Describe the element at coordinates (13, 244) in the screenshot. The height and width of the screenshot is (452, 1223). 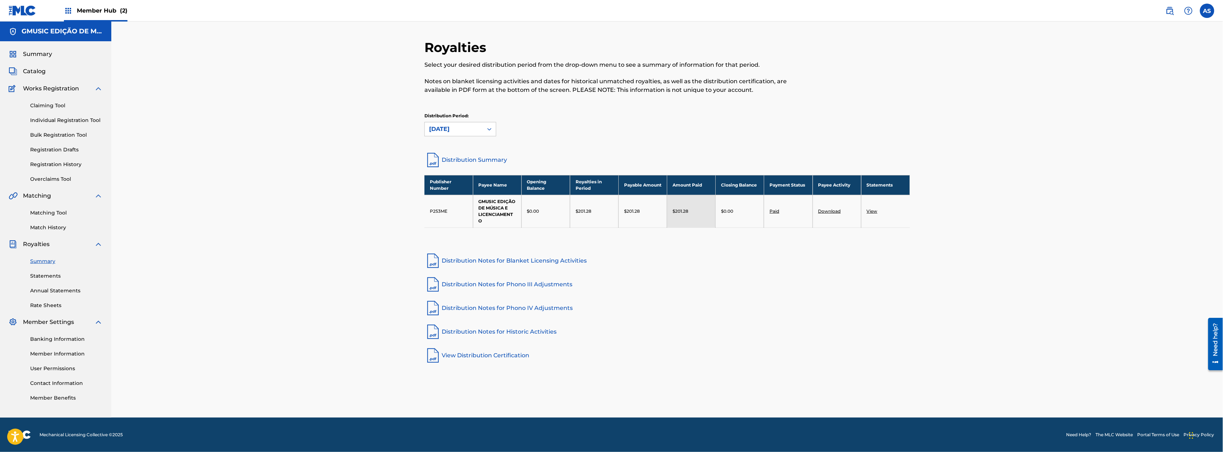
I see `img: Royalties` at that location.